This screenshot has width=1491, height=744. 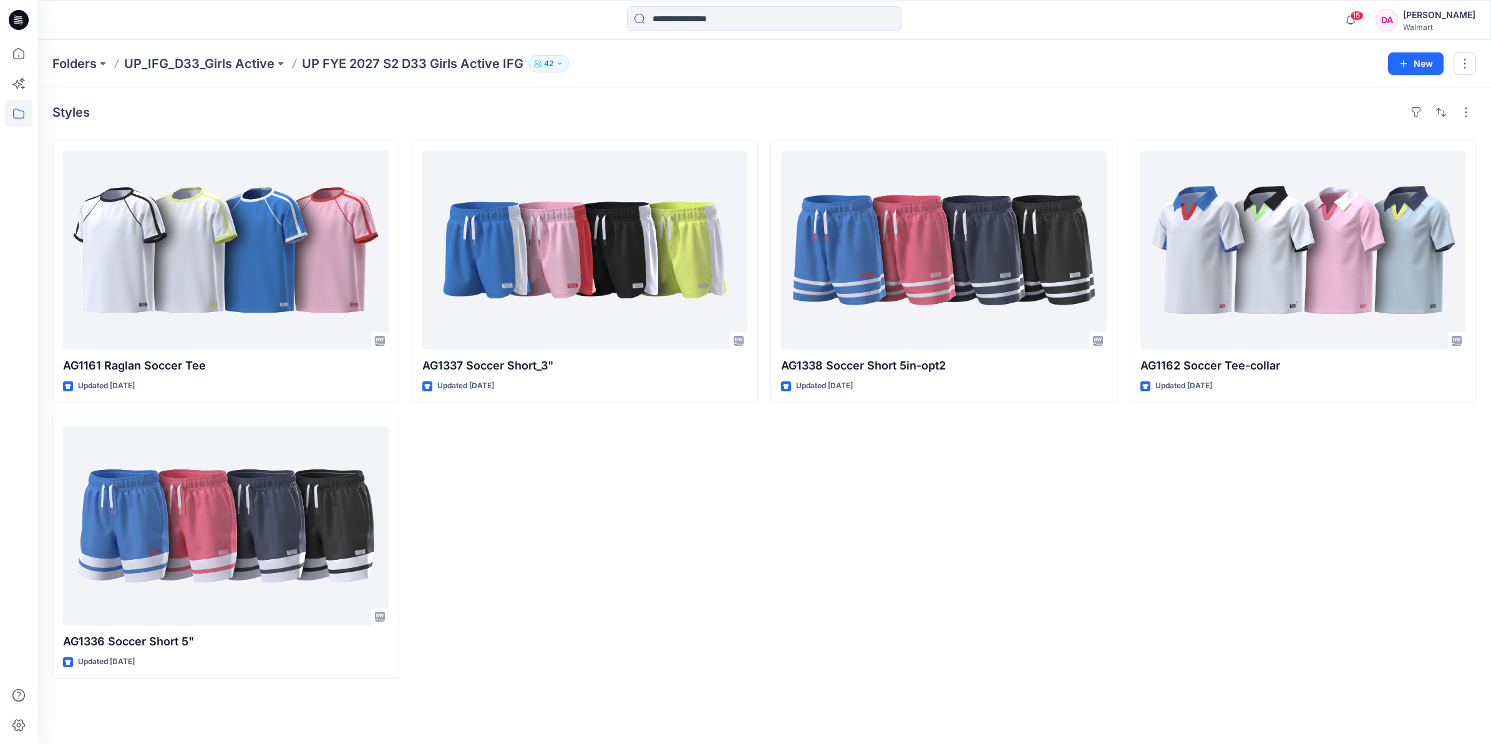 I want to click on button: New, so click(x=1416, y=64).